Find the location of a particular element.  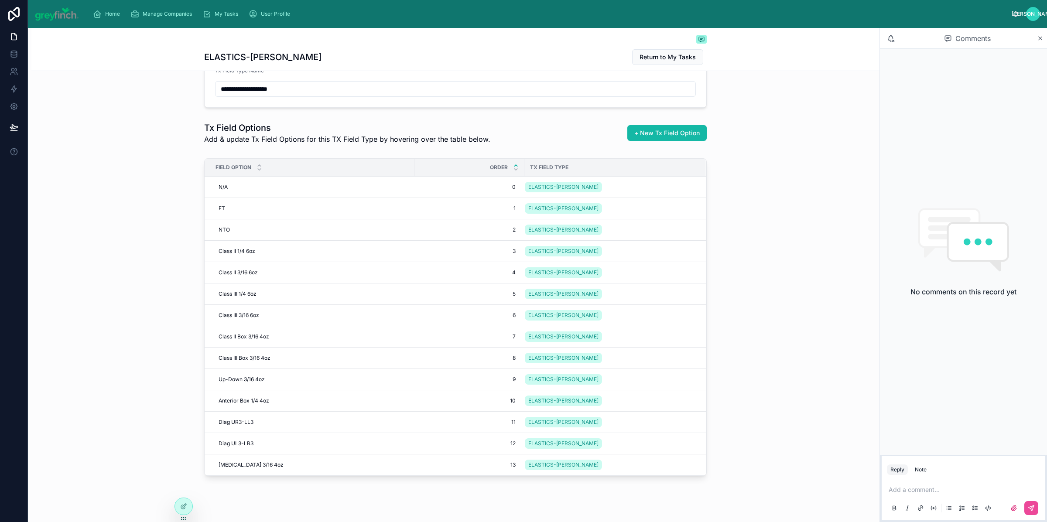

a: 1 is located at coordinates (469, 208).